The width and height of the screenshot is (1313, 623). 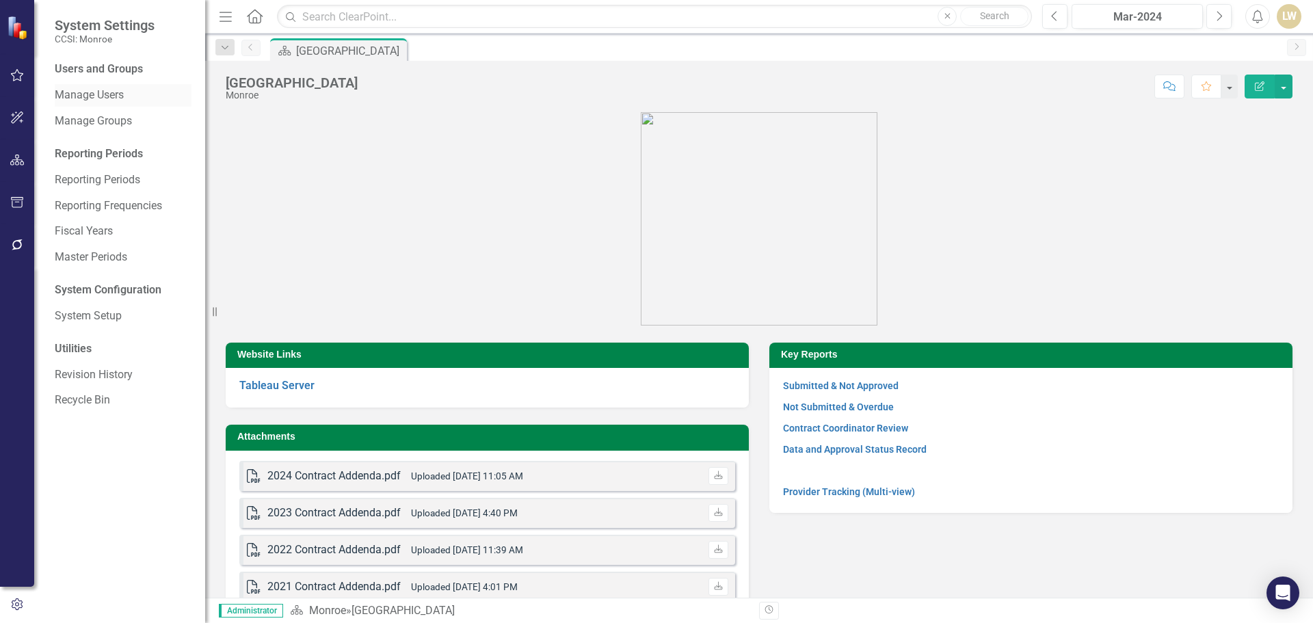 I want to click on strong: Tableau Server, so click(x=277, y=385).